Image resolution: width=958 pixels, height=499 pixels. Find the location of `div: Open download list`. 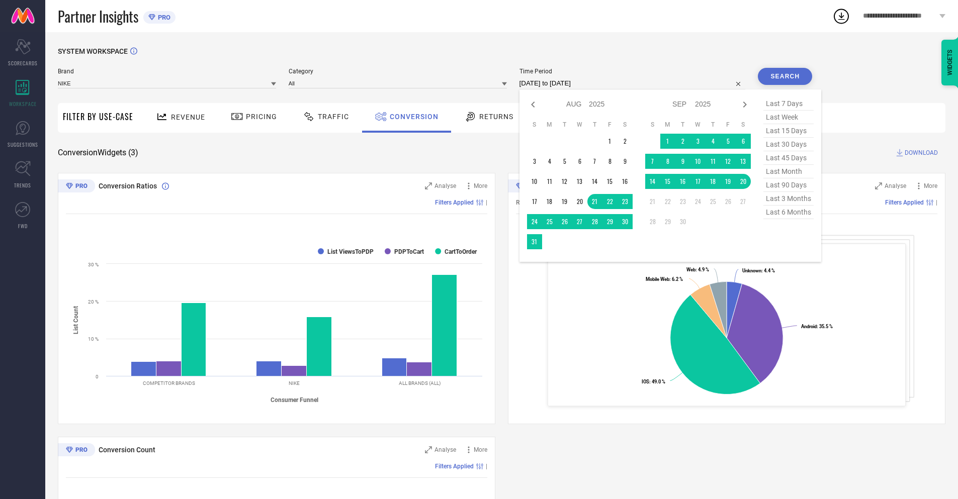

div: Open download list is located at coordinates (841, 16).